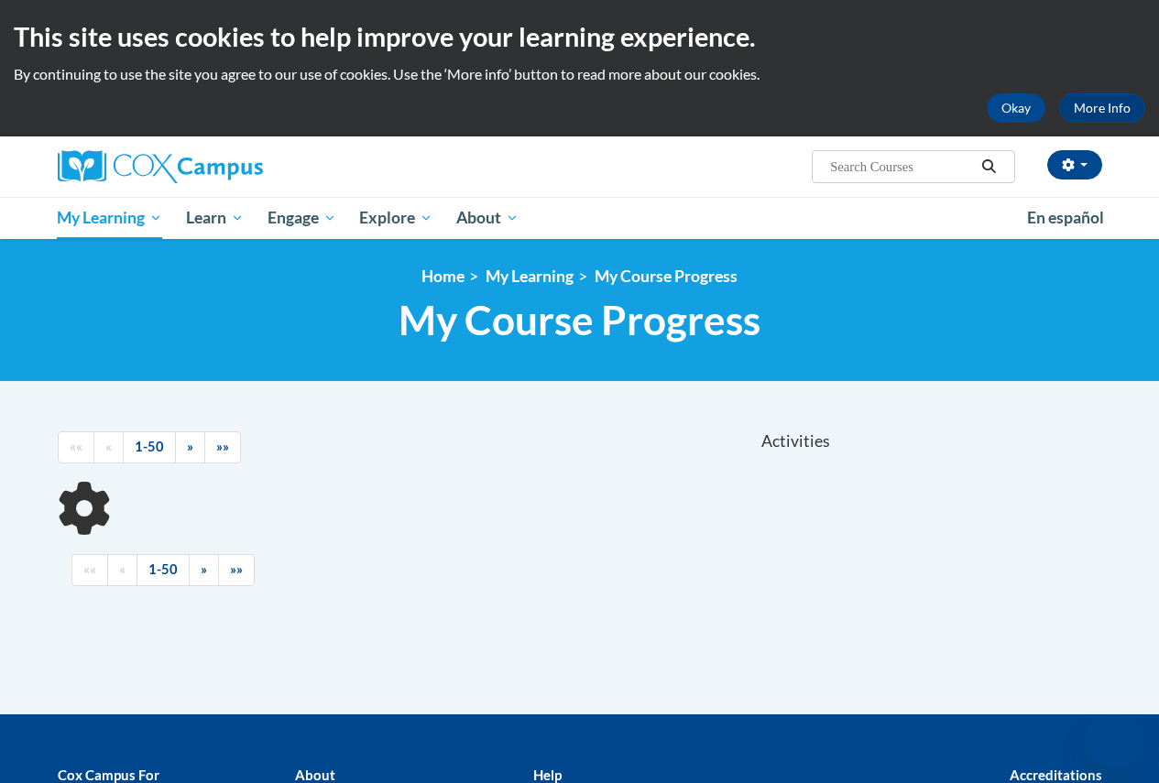  Describe the element at coordinates (579, 74) in the screenshot. I see `p: By continuing to use the site you agree to our use of cookies. Use the ‘More info’ button to read...` at that location.